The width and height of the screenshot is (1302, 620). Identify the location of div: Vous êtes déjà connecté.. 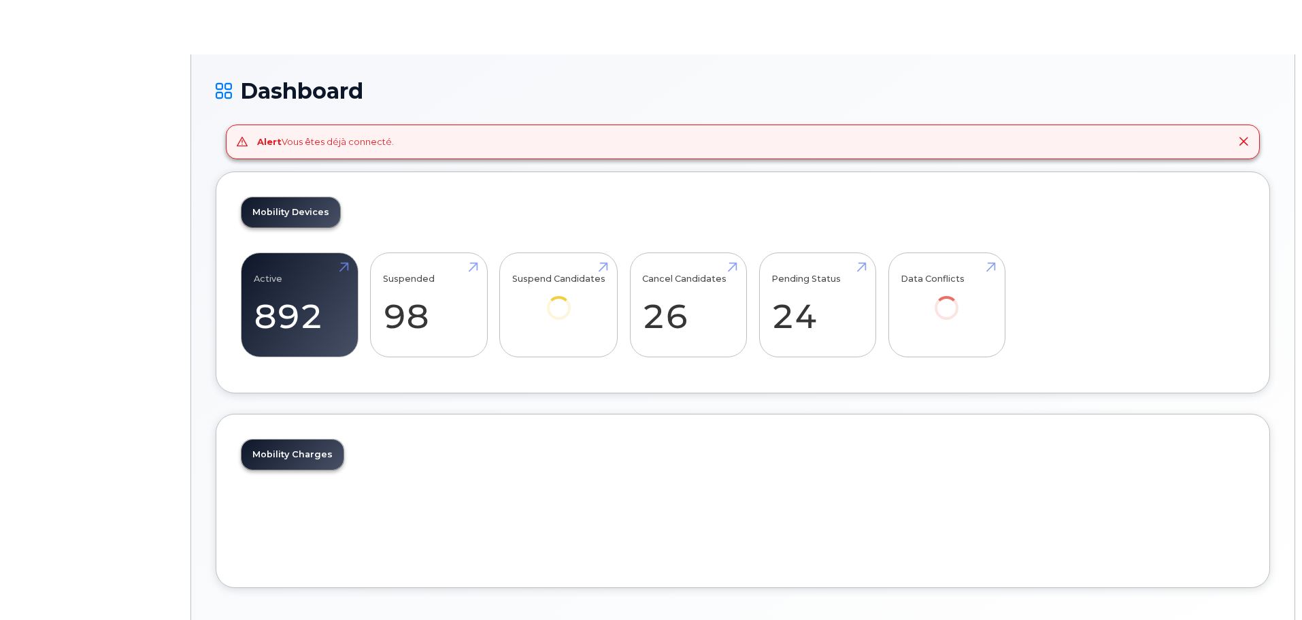
(325, 141).